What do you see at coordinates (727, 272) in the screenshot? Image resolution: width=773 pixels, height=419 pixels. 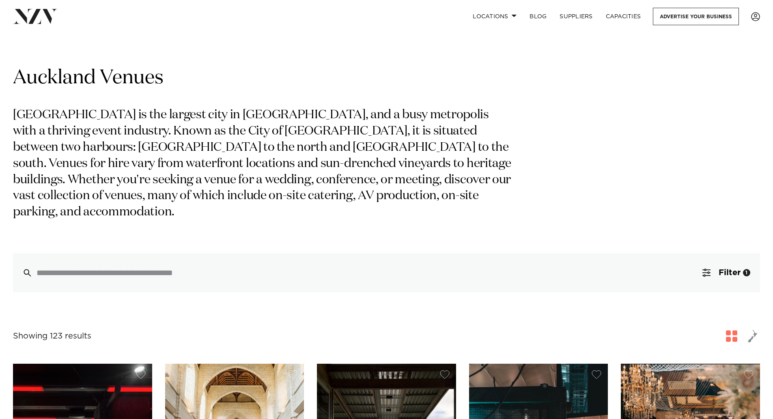 I see `button: Filter1` at bounding box center [727, 272].